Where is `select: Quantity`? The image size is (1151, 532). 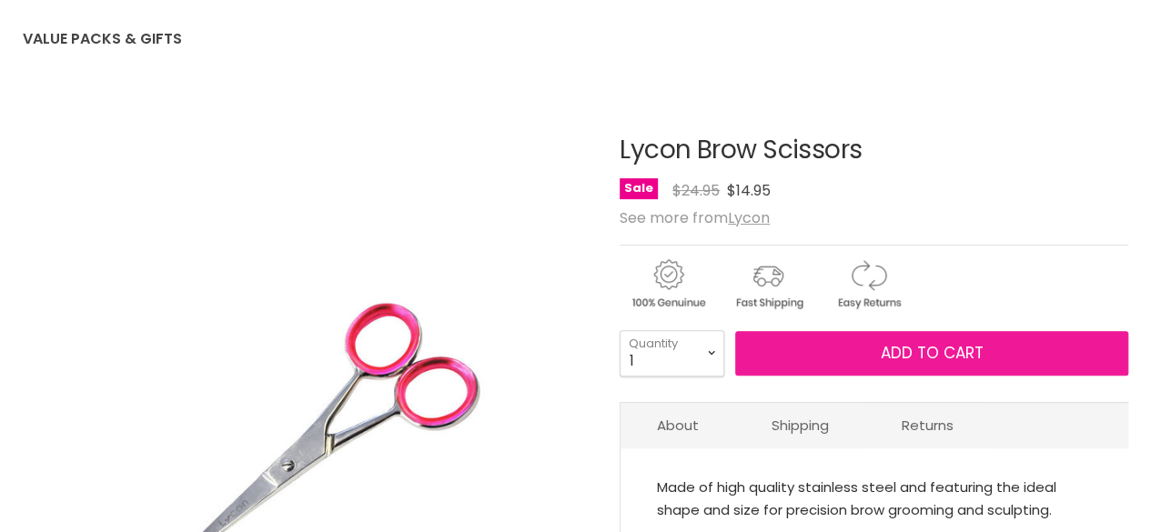
select: Quantity is located at coordinates (671, 353).